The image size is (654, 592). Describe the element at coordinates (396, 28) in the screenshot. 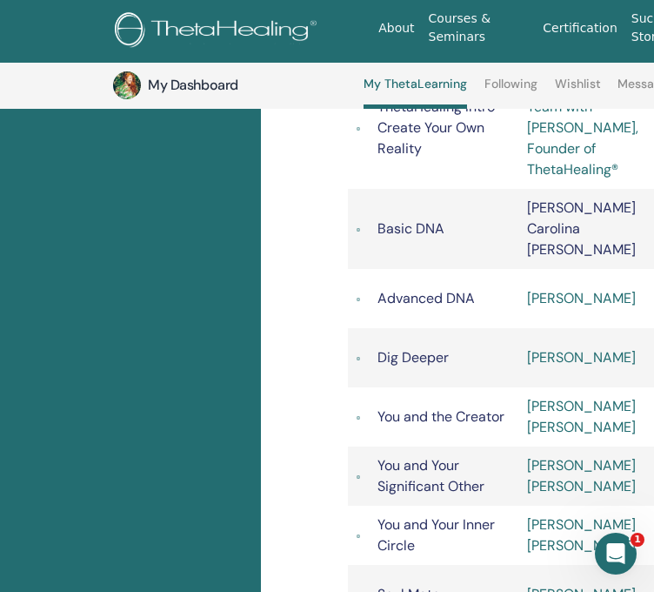

I see `a: About` at that location.